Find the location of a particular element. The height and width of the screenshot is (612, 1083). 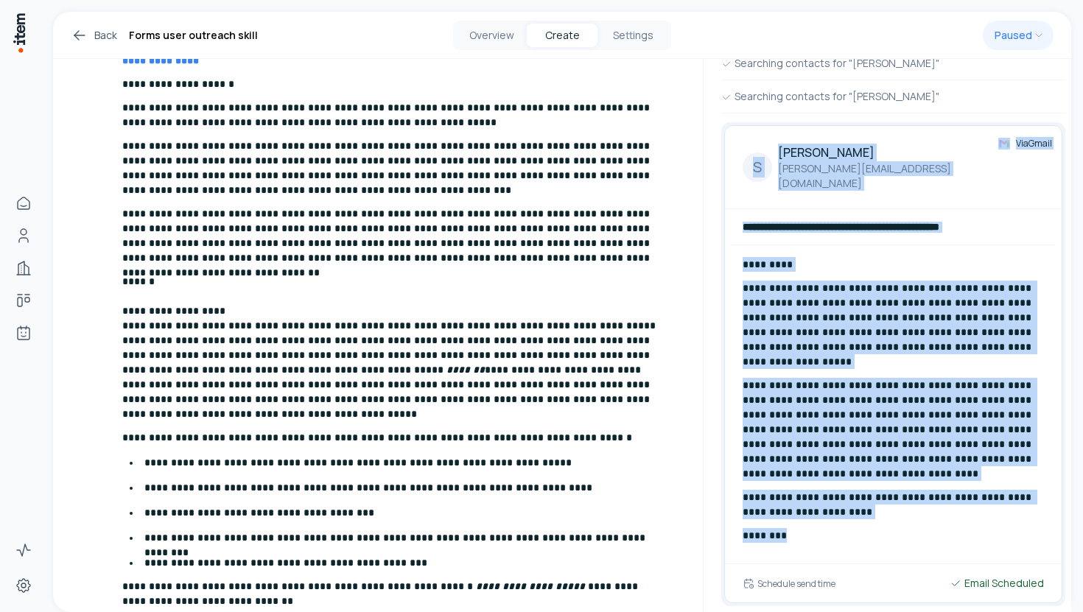

a: Back is located at coordinates (94, 35).